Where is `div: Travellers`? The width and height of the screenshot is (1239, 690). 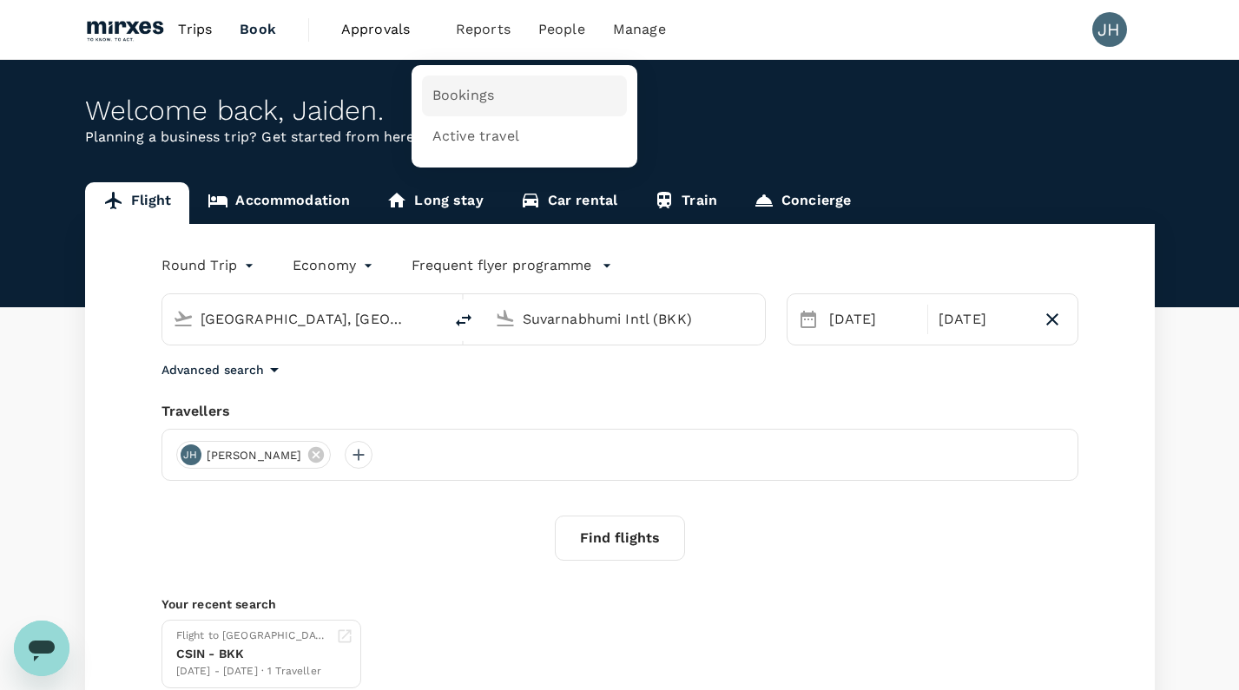
div: Travellers is located at coordinates (620, 411).